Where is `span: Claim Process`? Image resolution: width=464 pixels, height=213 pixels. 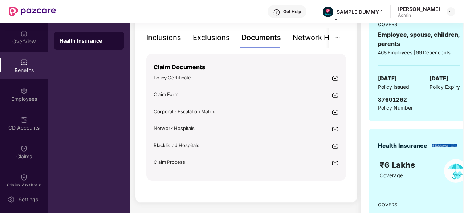
span: Claim Process is located at coordinates (169, 162).